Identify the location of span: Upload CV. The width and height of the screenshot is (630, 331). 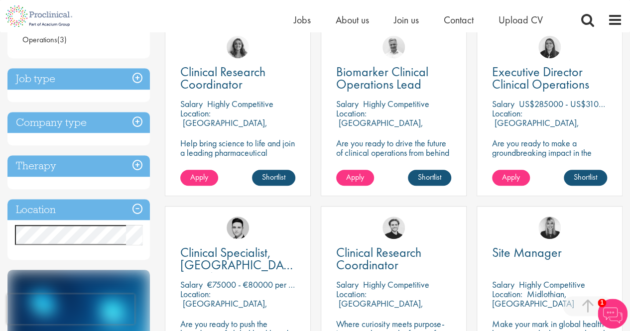
(521, 20).